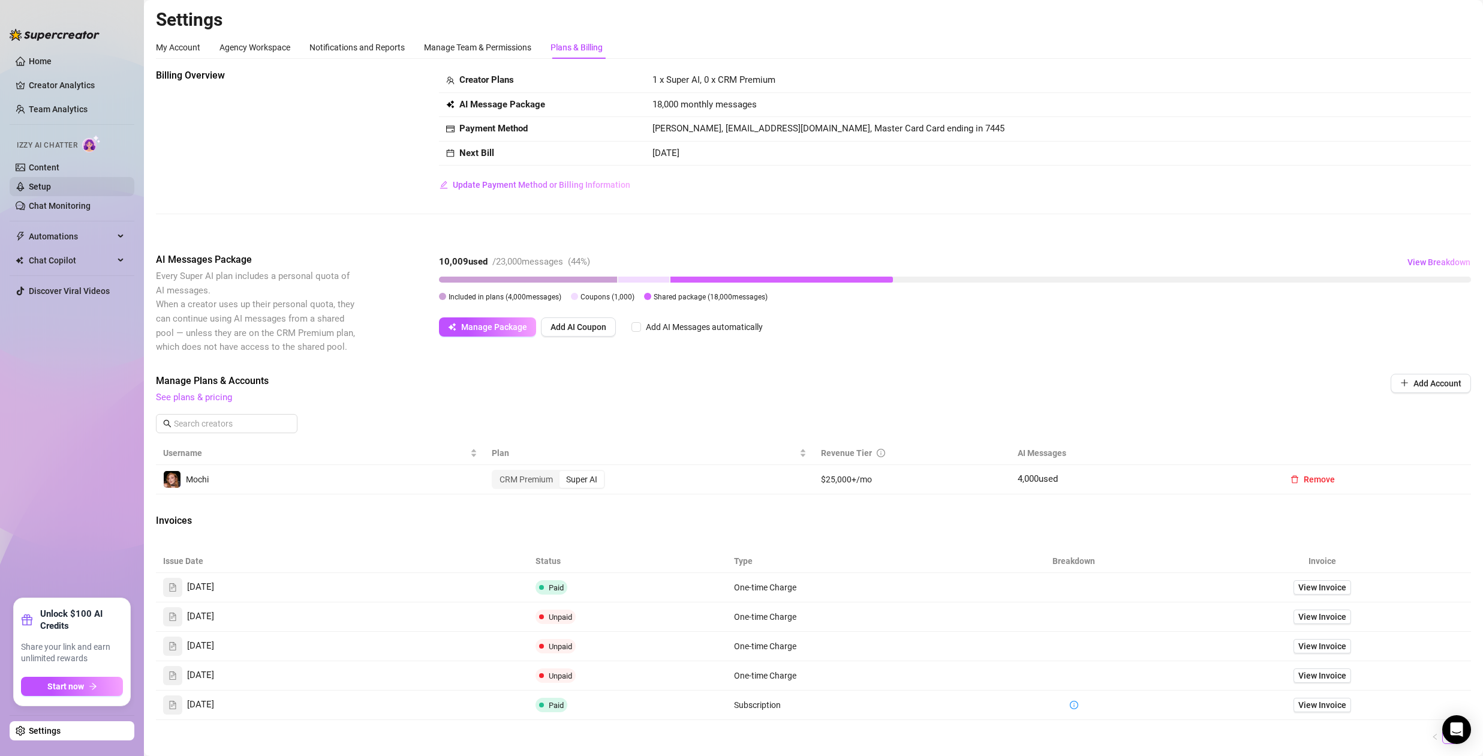 The height and width of the screenshot is (756, 1483). I want to click on th: Username, so click(320, 453).